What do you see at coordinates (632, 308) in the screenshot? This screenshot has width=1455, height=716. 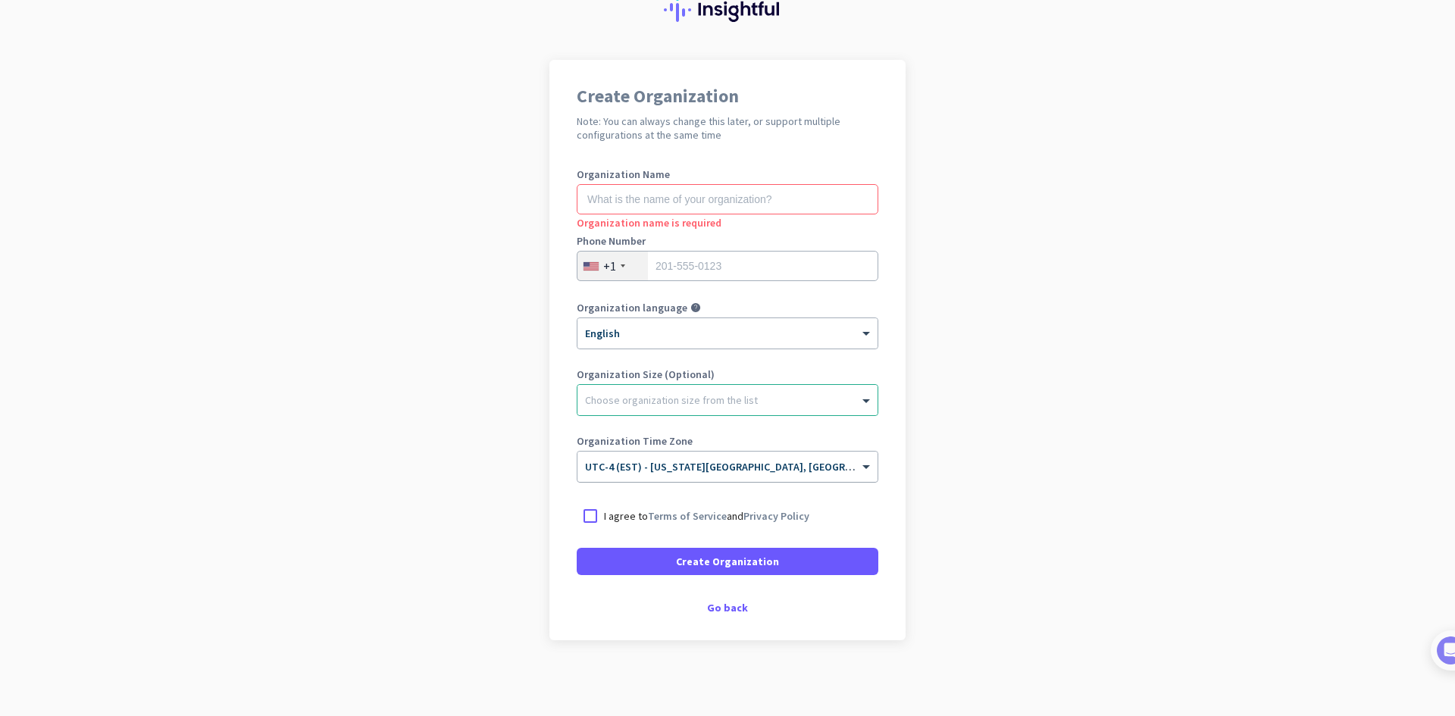 I see `label: Organization language` at bounding box center [632, 308].